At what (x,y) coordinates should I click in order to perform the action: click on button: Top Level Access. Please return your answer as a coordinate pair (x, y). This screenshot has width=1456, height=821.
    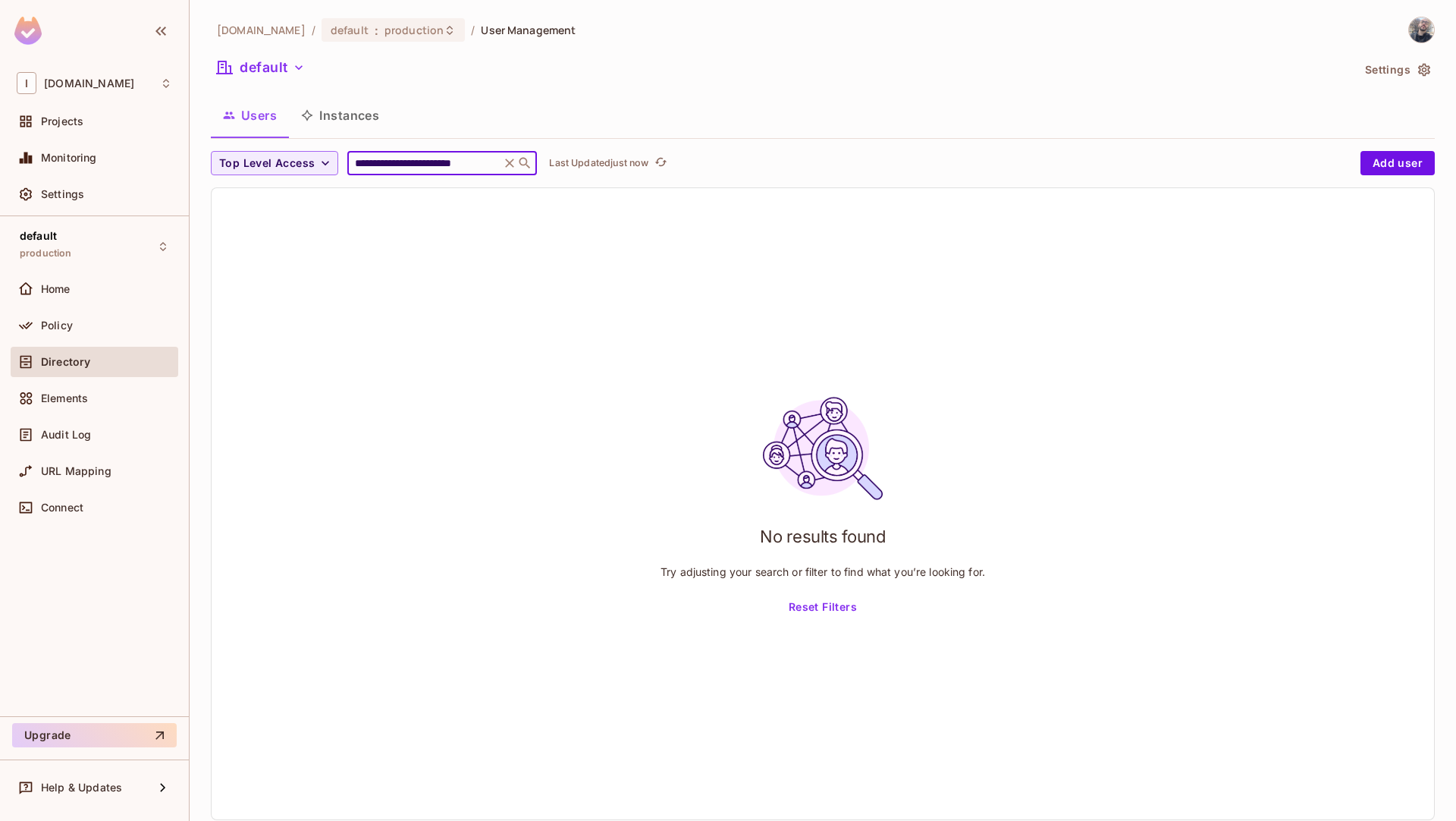
    Looking at the image, I should click on (274, 163).